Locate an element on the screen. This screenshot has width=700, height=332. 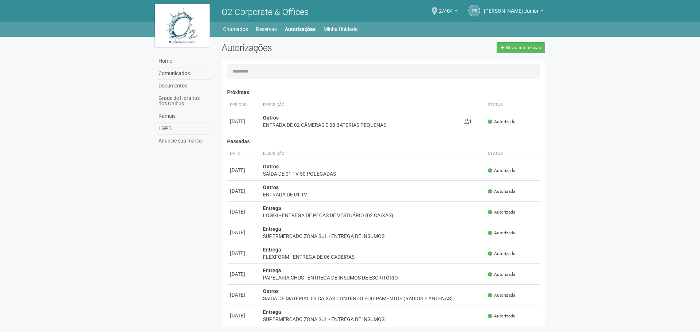
div: ENTRADA DE 01 TV is located at coordinates (372, 195).